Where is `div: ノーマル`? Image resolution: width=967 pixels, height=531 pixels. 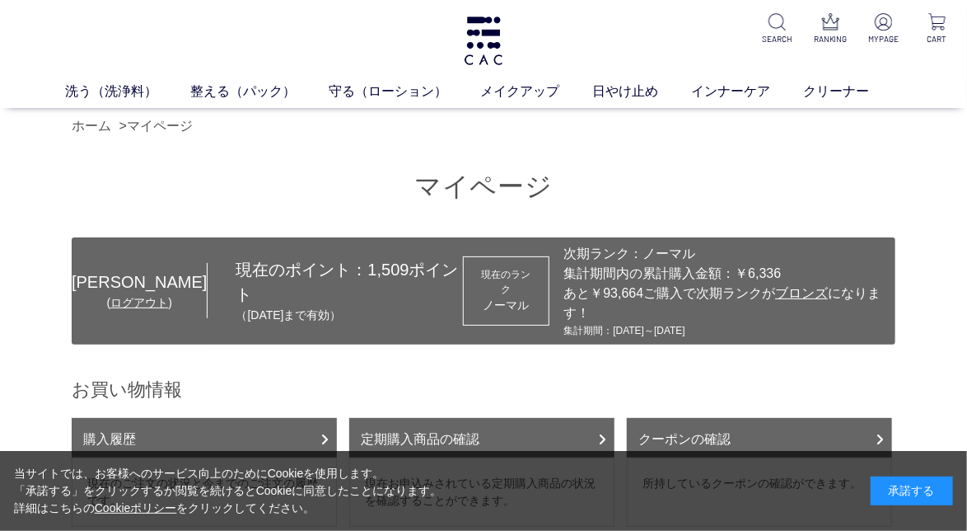
div: ノーマル is located at coordinates (507, 305).